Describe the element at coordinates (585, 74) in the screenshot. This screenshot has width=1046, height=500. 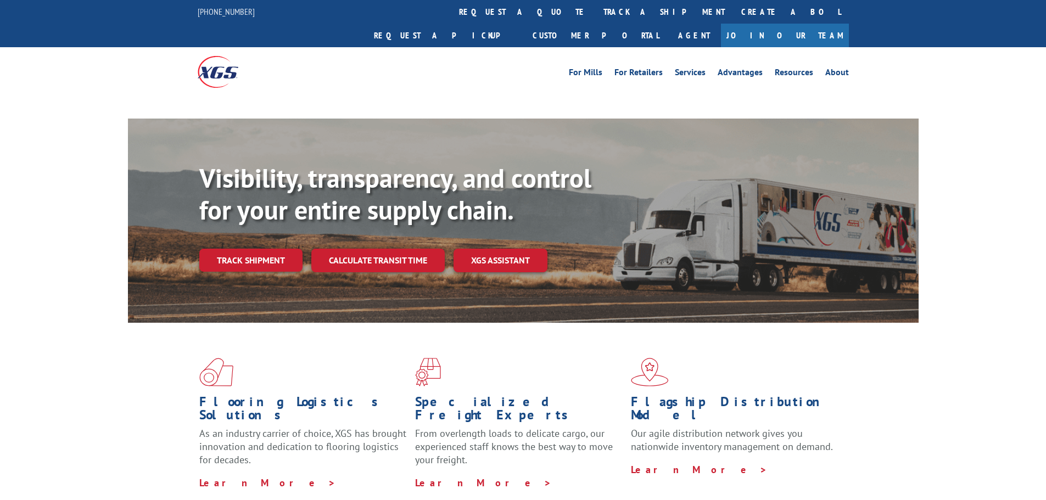
I see `a: For Mills` at that location.